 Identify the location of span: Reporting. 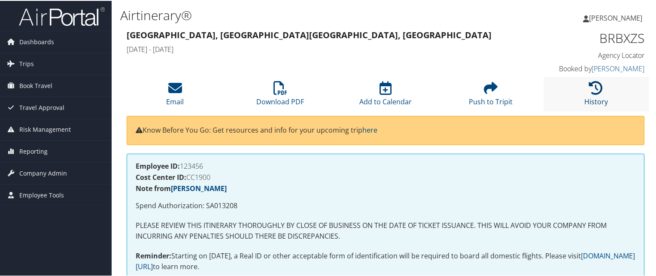
(33, 151).